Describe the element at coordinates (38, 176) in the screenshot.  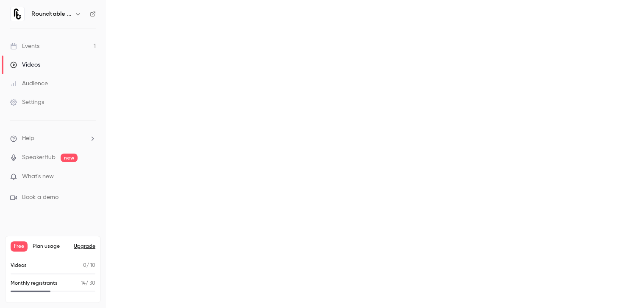
I see `span: What's new` at that location.